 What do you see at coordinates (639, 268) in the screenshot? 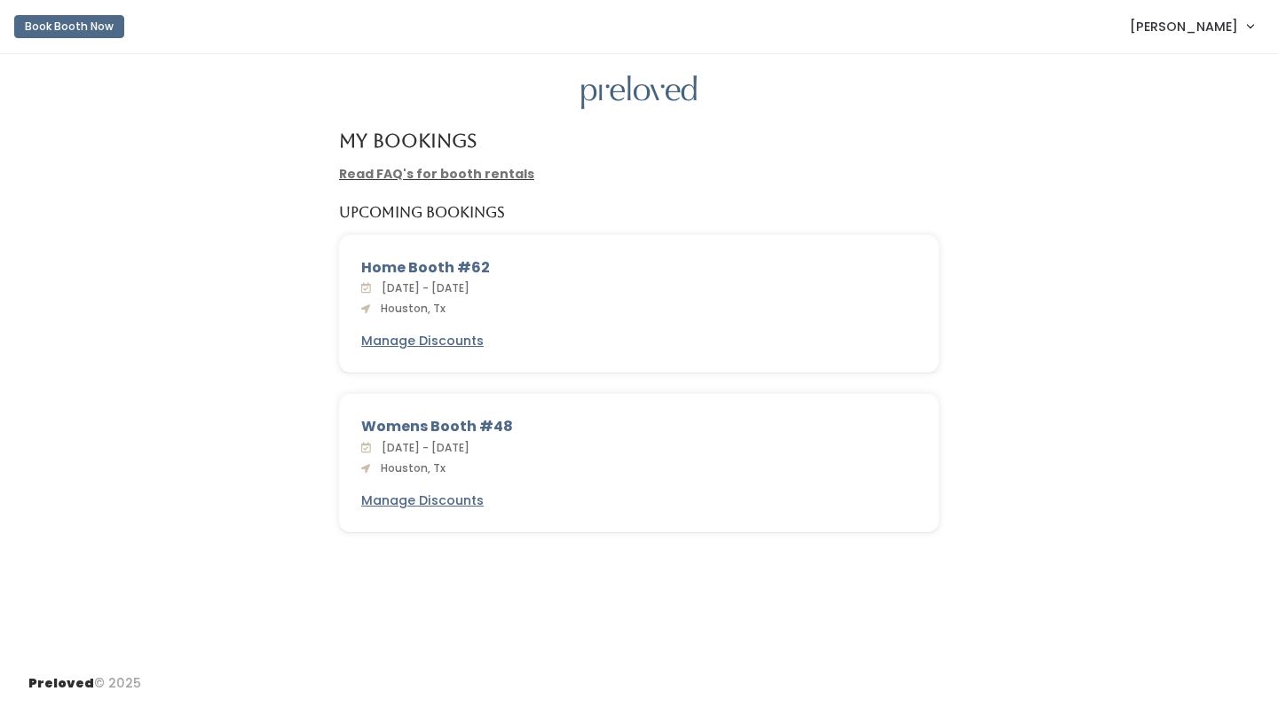
I see `div: Home Booth #62` at bounding box center [639, 268].